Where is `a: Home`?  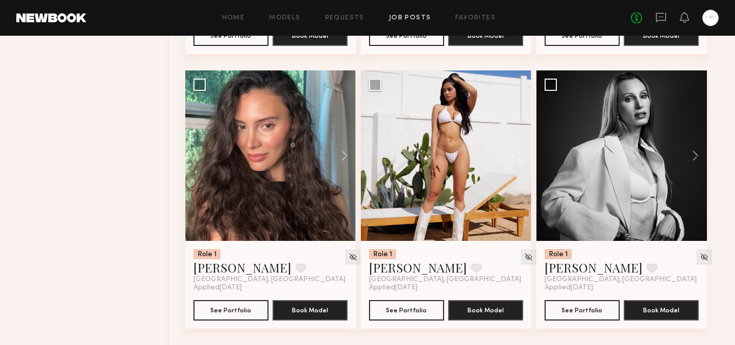
a: Home is located at coordinates (233, 18).